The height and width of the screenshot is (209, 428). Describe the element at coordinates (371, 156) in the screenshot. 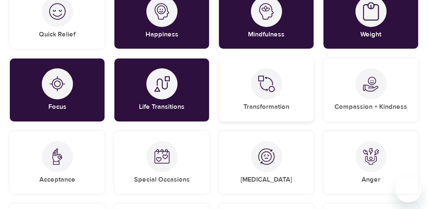

I see `img: Anger` at that location.